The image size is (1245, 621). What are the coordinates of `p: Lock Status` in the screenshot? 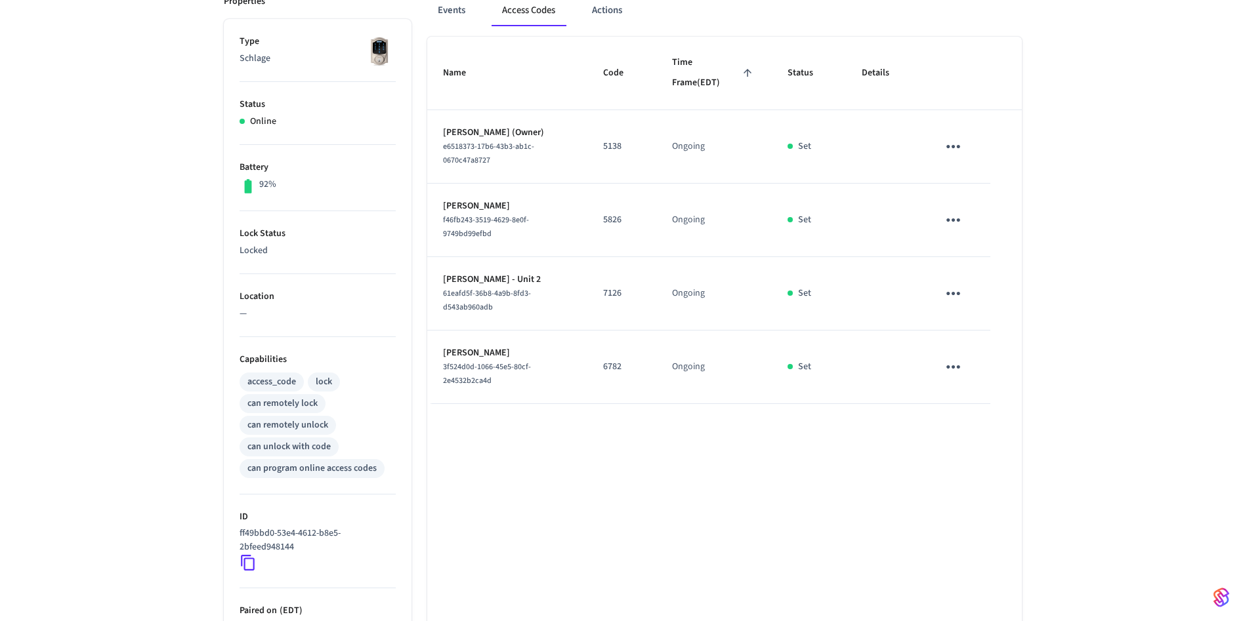 It's located at (318, 234).